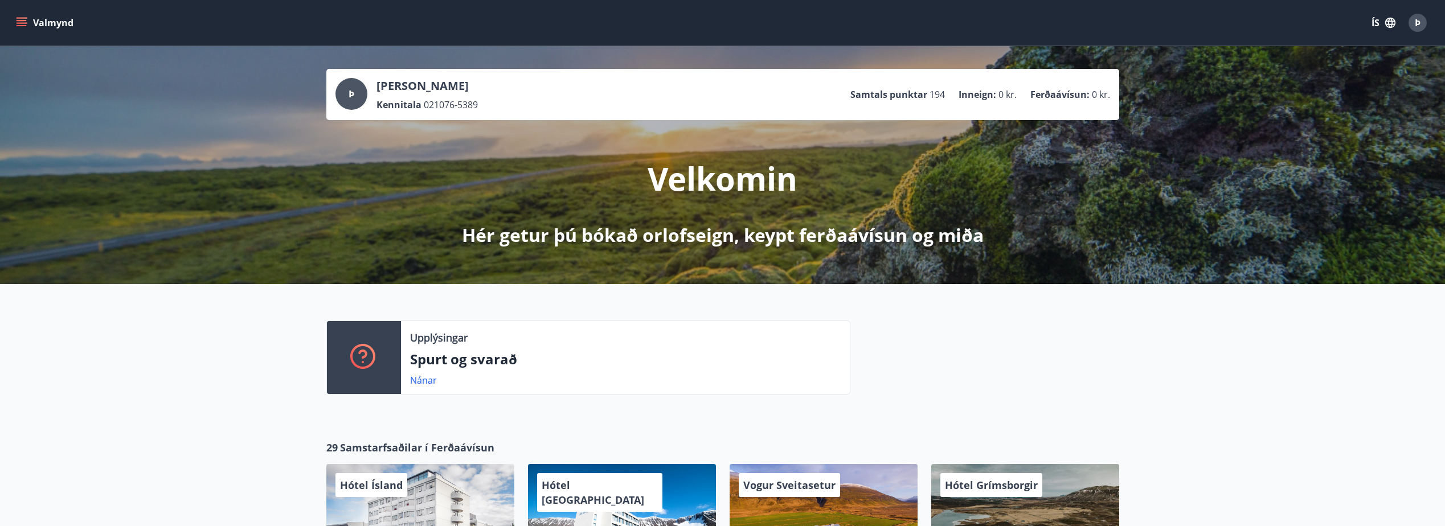 The width and height of the screenshot is (1445, 526). Describe the element at coordinates (991, 485) in the screenshot. I see `span: Hótel Grímsborgir` at that location.